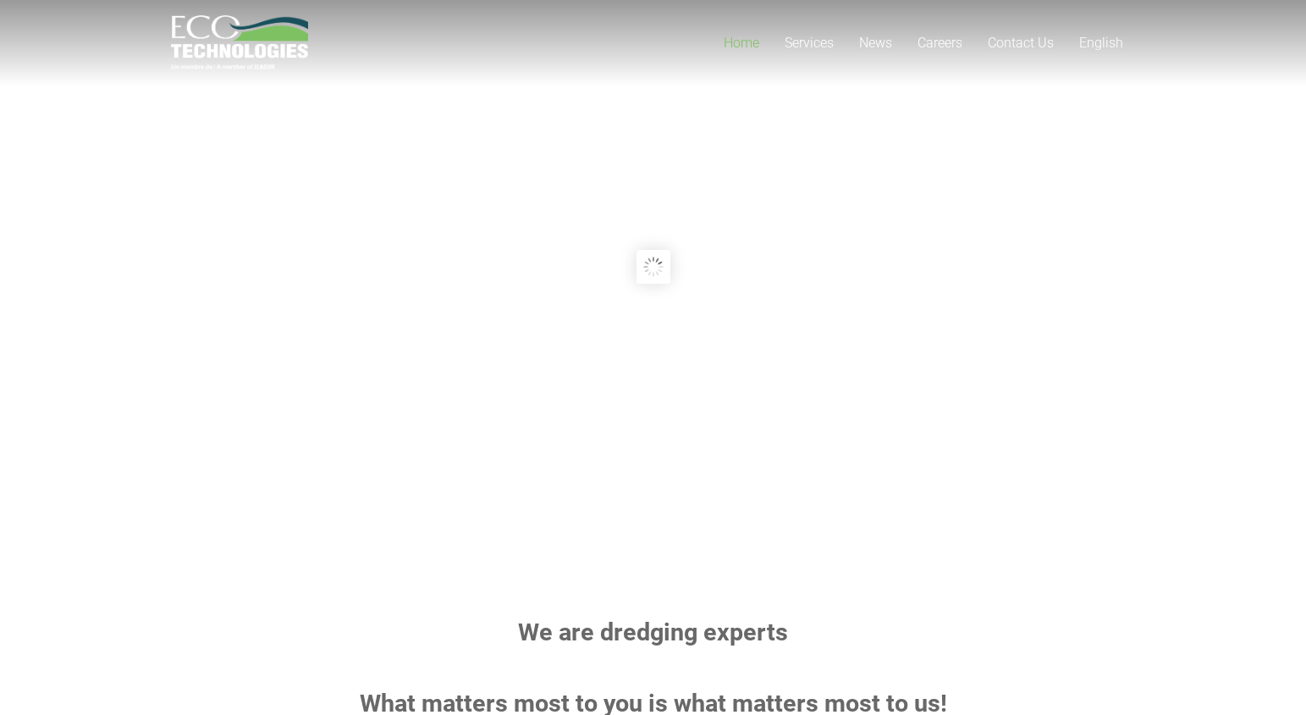 The image size is (1306, 715). Describe the element at coordinates (1102, 42) in the screenshot. I see `span: English` at that location.